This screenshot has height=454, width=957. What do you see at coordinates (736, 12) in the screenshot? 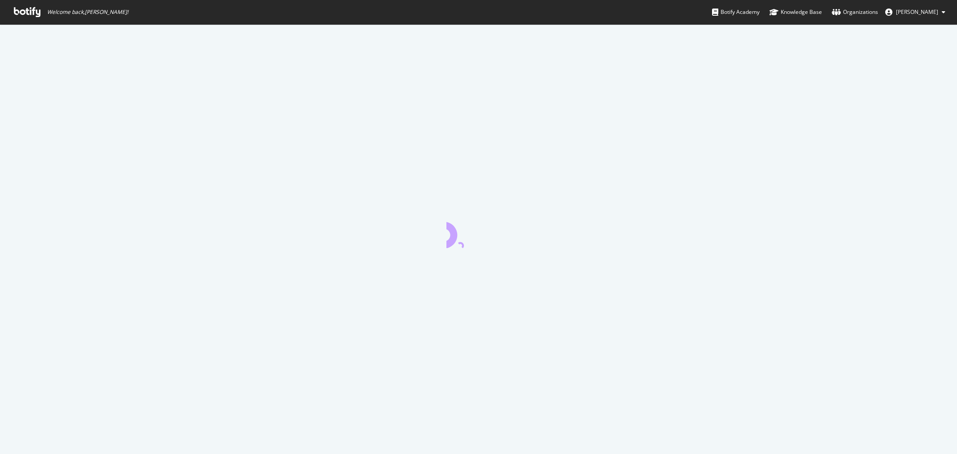
I see `div: Botify Academy` at bounding box center [736, 12].